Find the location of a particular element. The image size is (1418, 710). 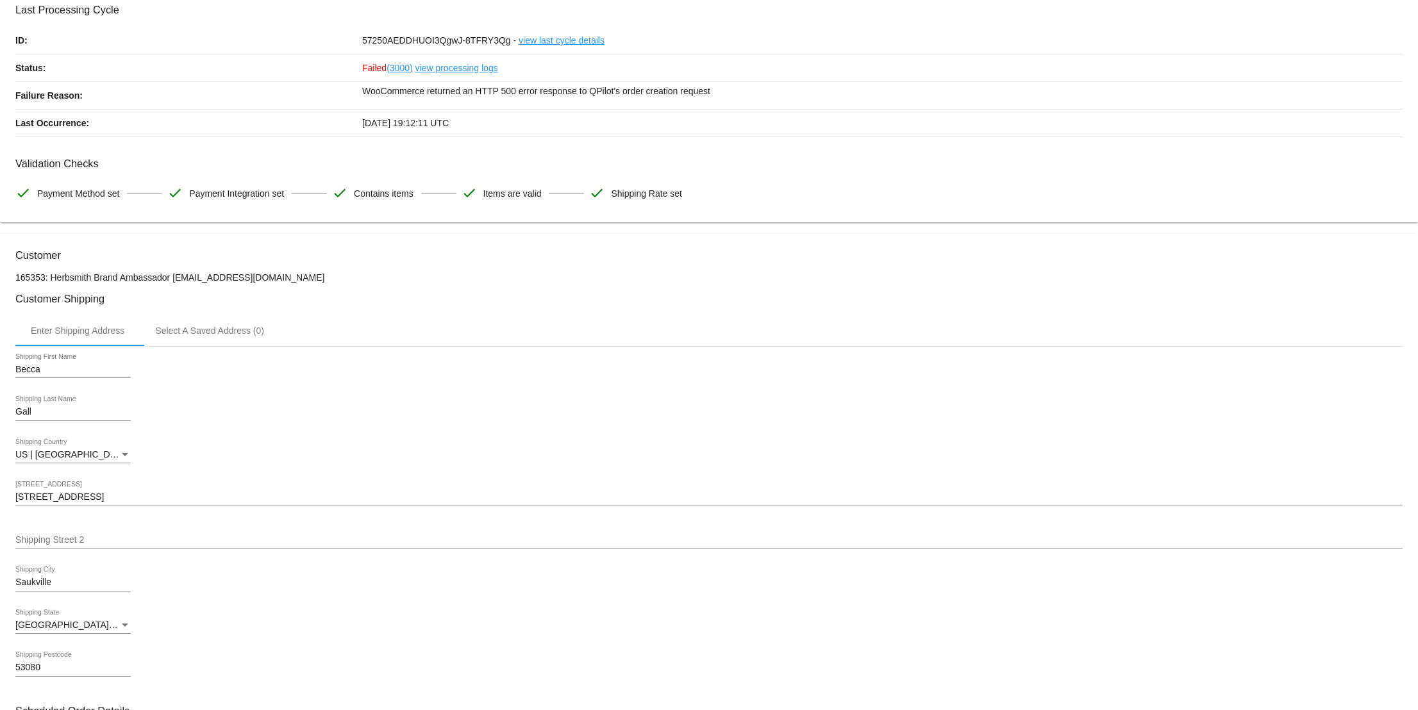

span: Items are valid is located at coordinates (512, 194).